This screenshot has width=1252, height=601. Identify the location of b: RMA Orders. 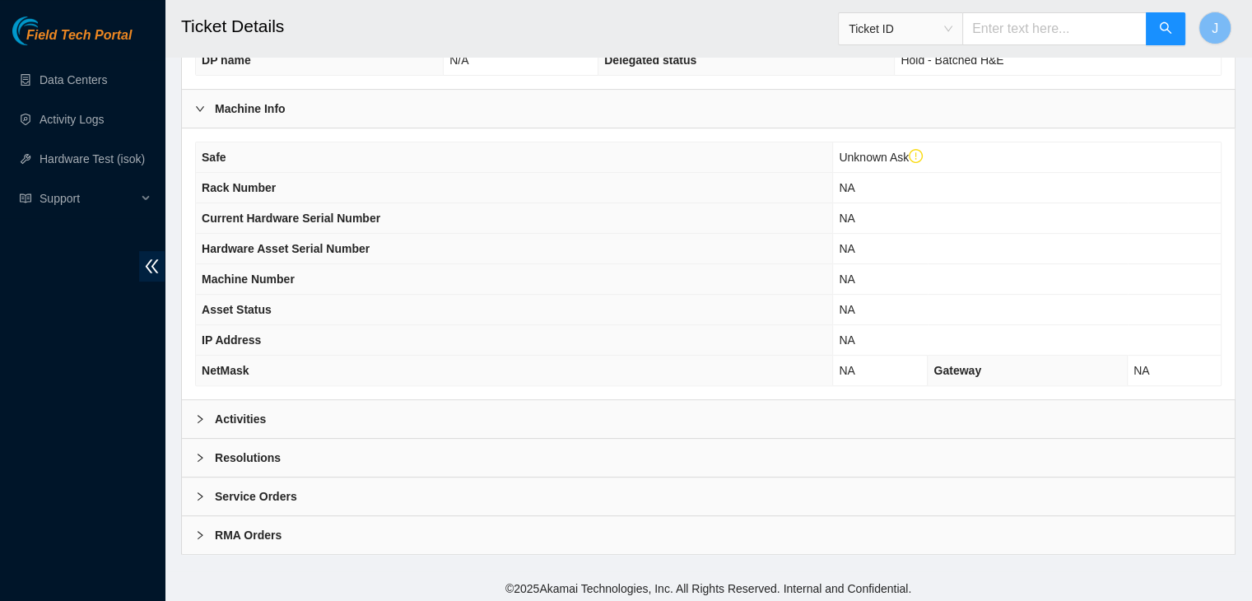
(248, 535).